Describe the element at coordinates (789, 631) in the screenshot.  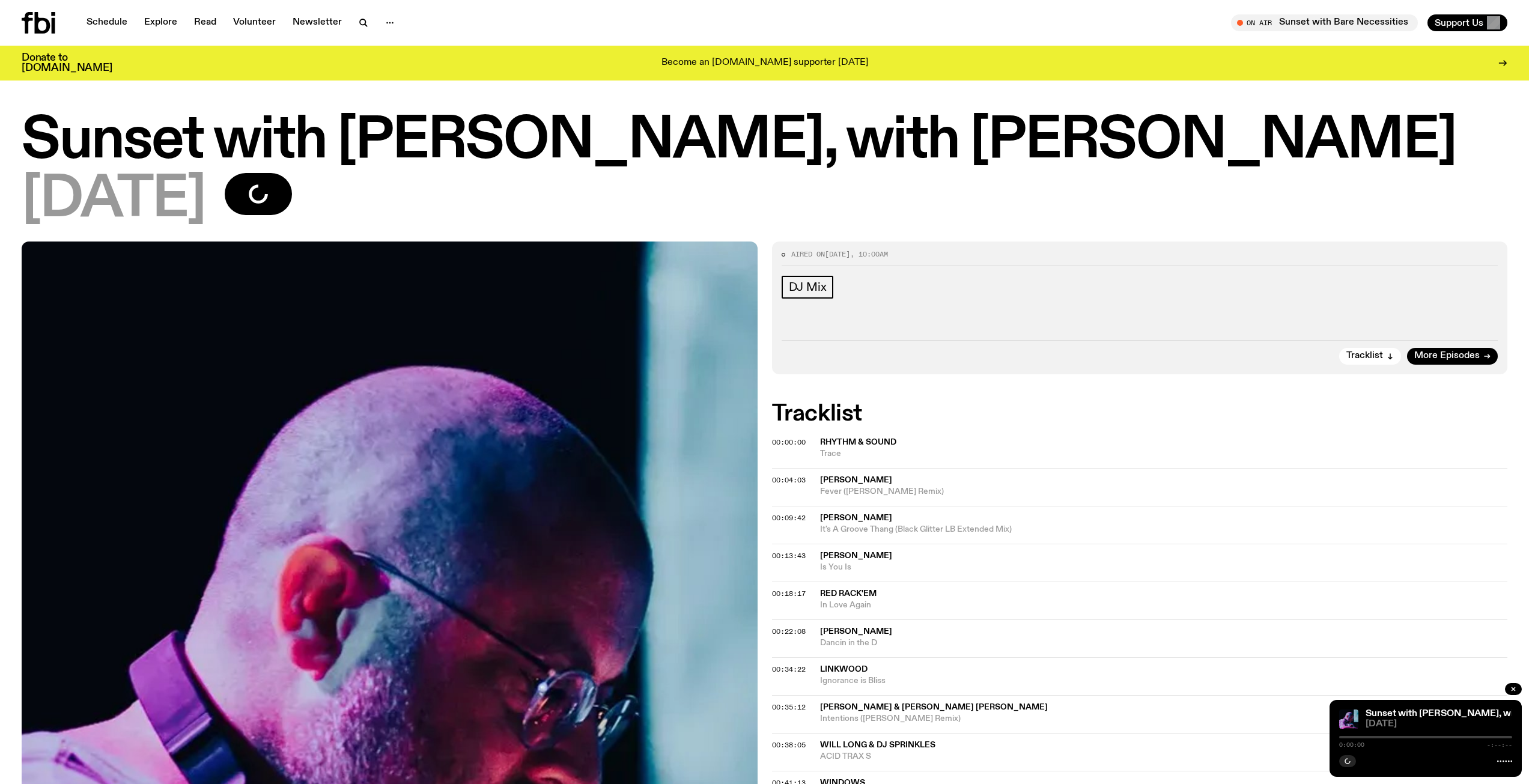
I see `button: 00:22:08` at that location.